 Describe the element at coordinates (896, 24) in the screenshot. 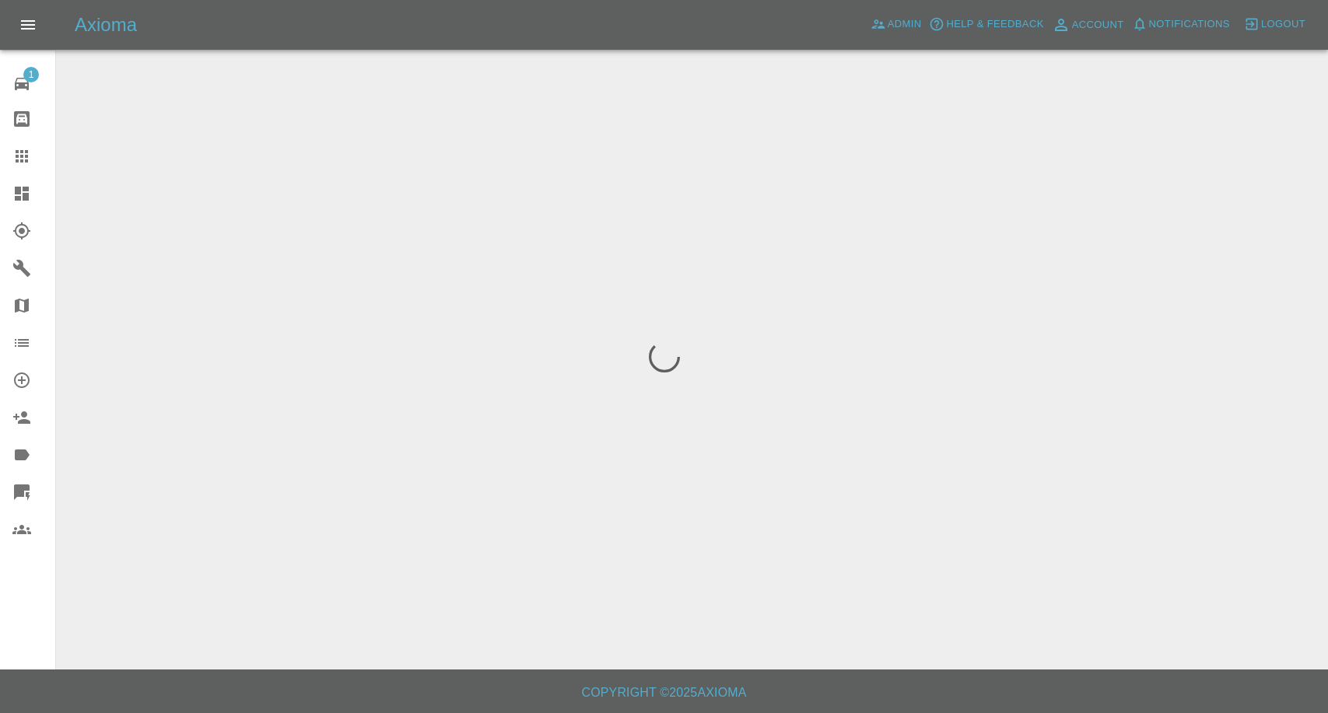

I see `a: Admin` at that location.